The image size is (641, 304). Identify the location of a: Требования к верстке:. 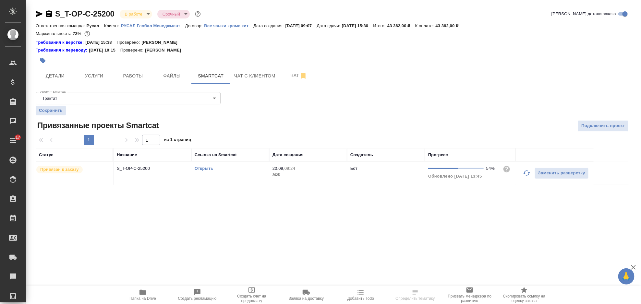
(60, 43).